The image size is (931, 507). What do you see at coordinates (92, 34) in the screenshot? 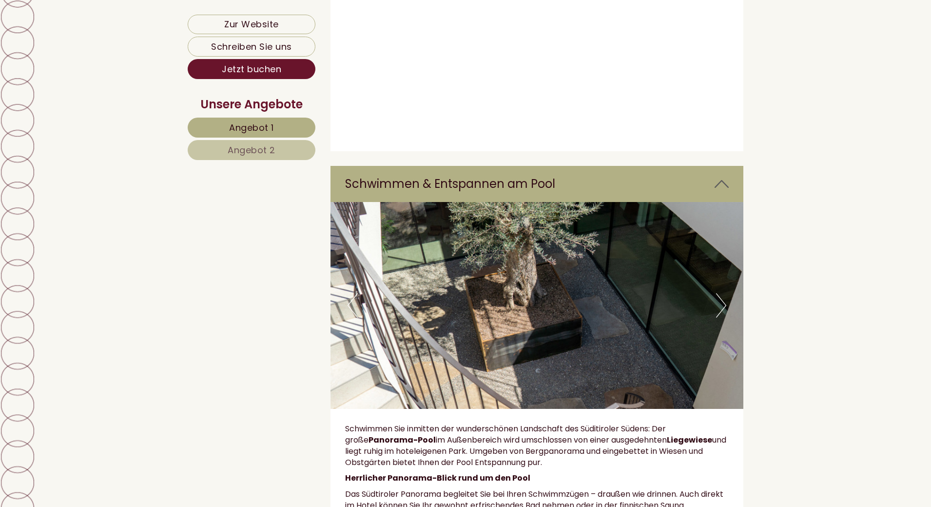
I see `div: Hotel Tenz` at bounding box center [92, 34].